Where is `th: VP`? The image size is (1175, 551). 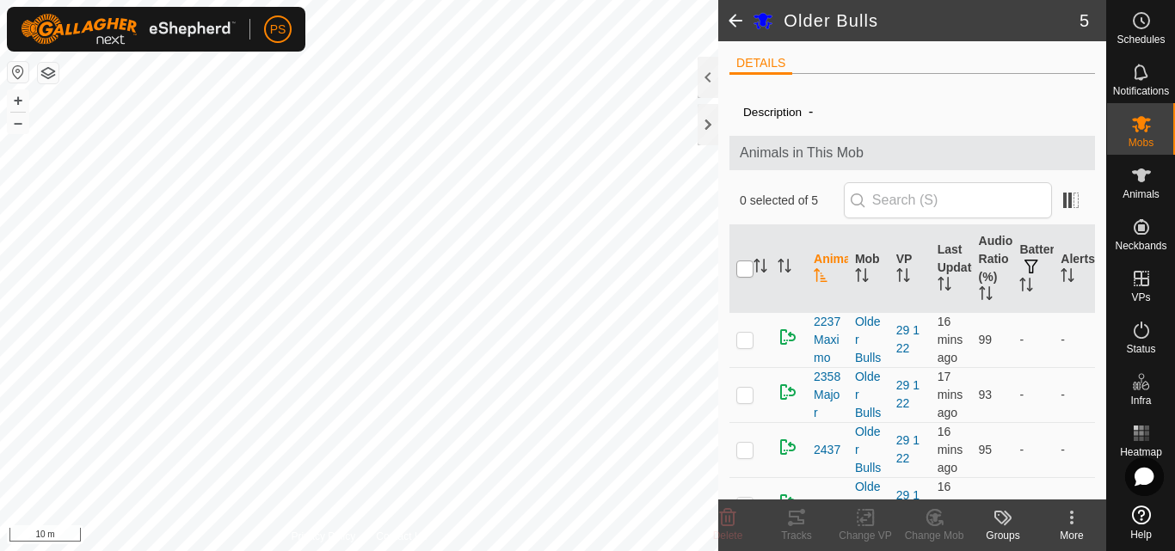
th: VP is located at coordinates (910, 269).